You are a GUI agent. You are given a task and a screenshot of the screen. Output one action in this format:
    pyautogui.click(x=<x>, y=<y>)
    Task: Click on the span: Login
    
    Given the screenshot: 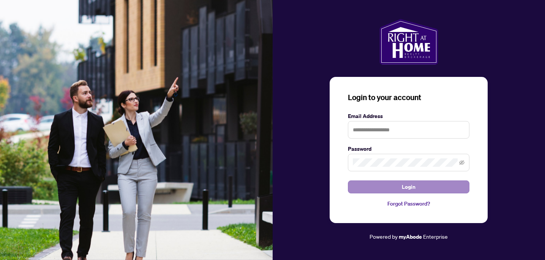 What is the action you would take?
    pyautogui.click(x=409, y=187)
    